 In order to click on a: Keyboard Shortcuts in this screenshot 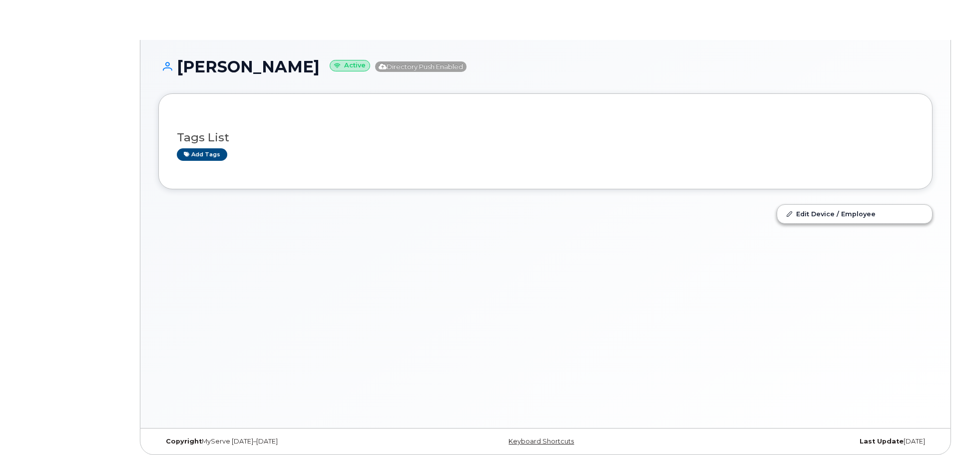, I will do `click(541, 441)`.